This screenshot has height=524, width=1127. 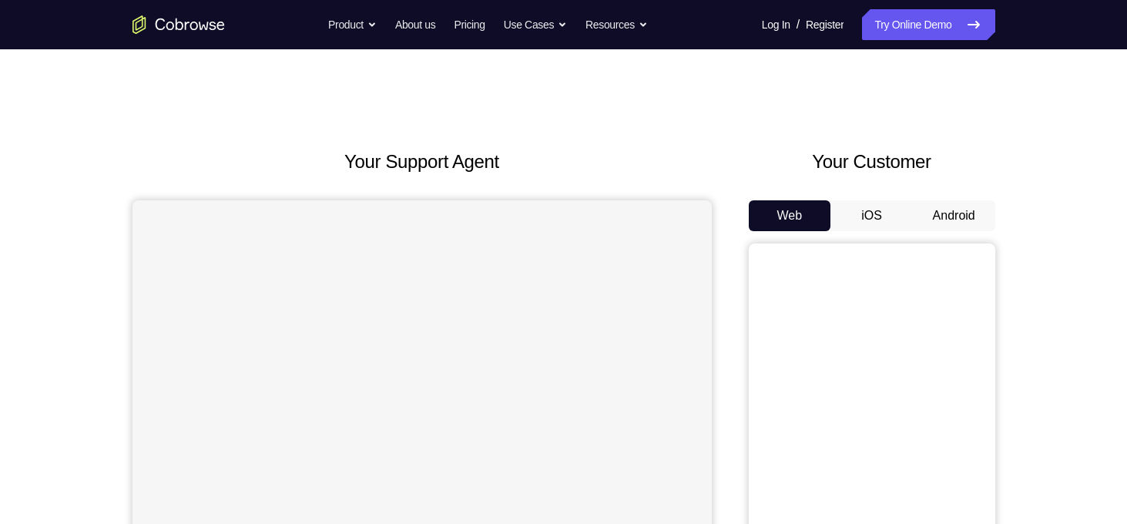 What do you see at coordinates (929, 25) in the screenshot?
I see `a: Try Online Demo` at bounding box center [929, 25].